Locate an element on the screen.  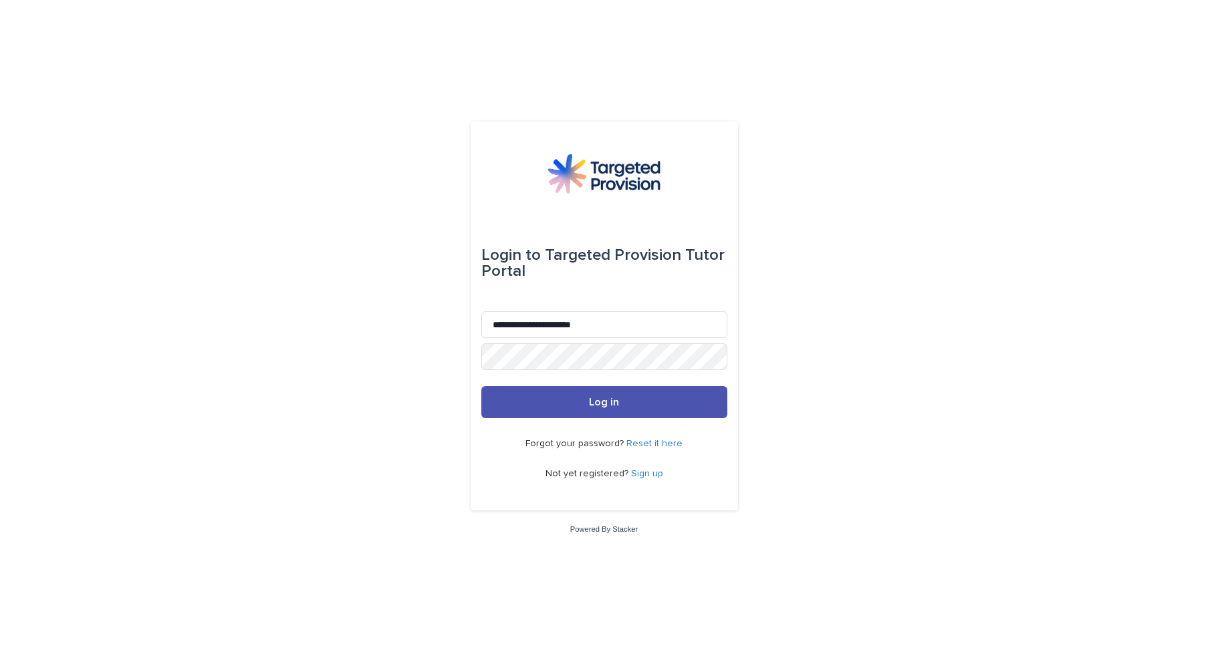
span: Log in is located at coordinates (604, 402).